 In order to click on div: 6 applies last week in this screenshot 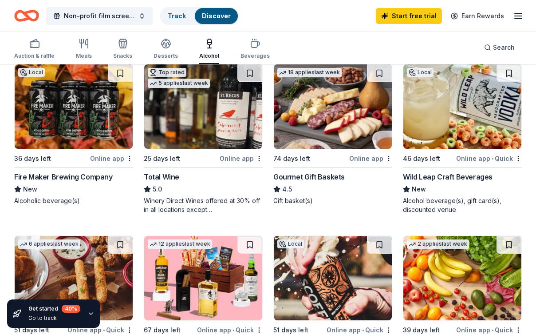, I will do `click(49, 244)`.